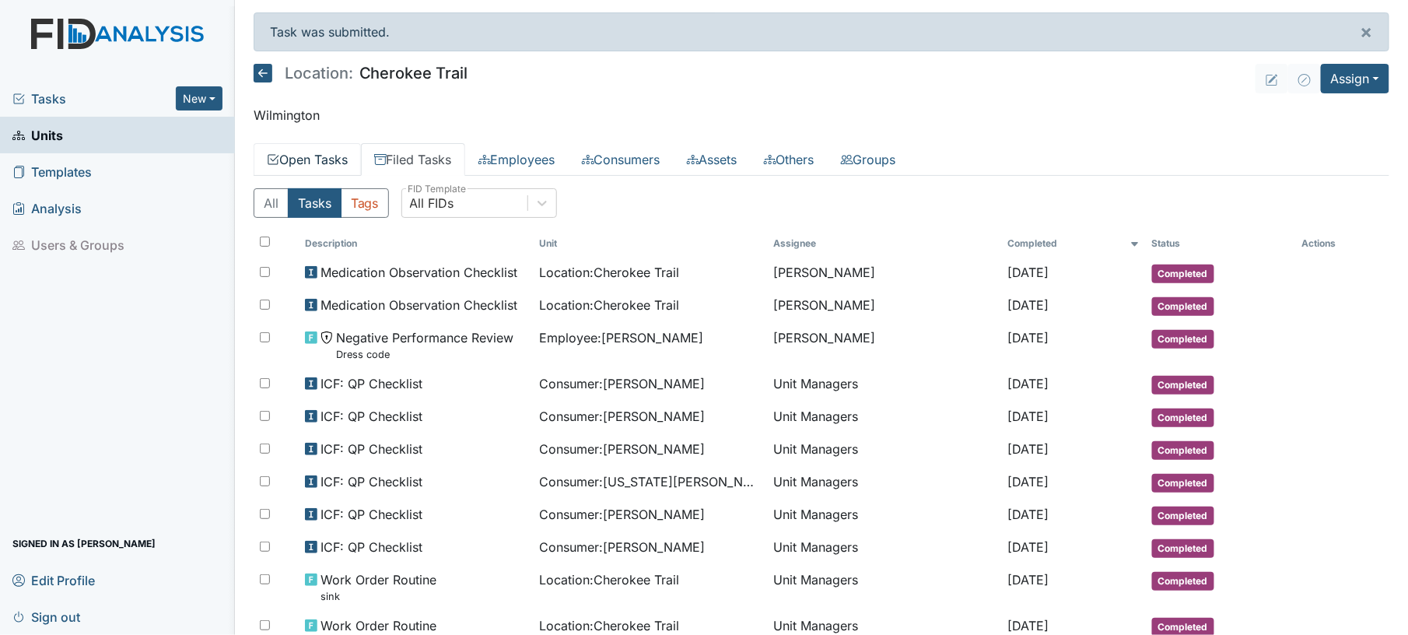 This screenshot has width=1408, height=635. I want to click on a: Others, so click(789, 159).